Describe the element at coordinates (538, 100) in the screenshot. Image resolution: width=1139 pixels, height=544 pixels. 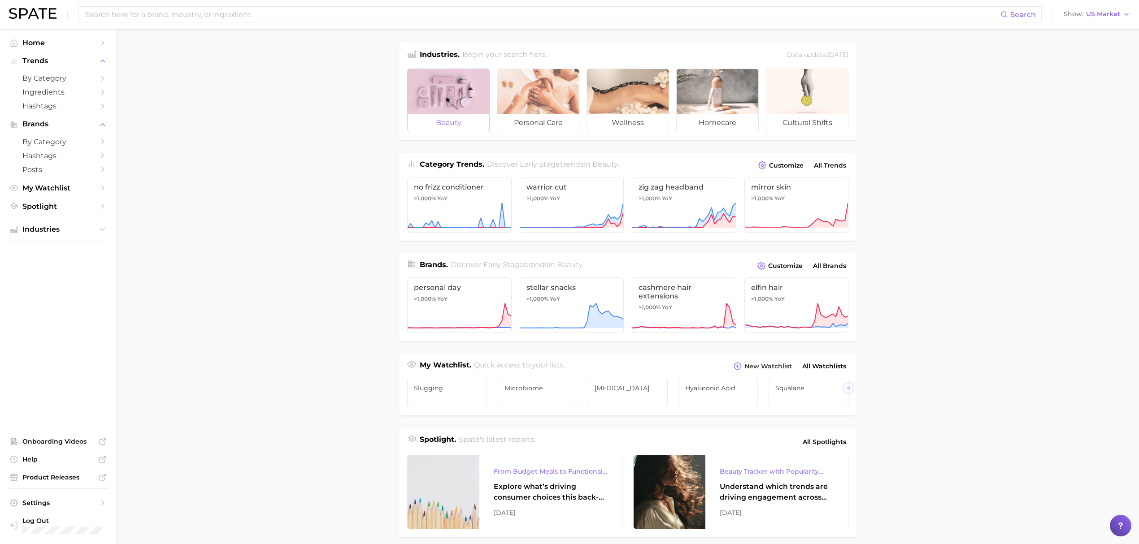
I see `a: personal care` at that location.